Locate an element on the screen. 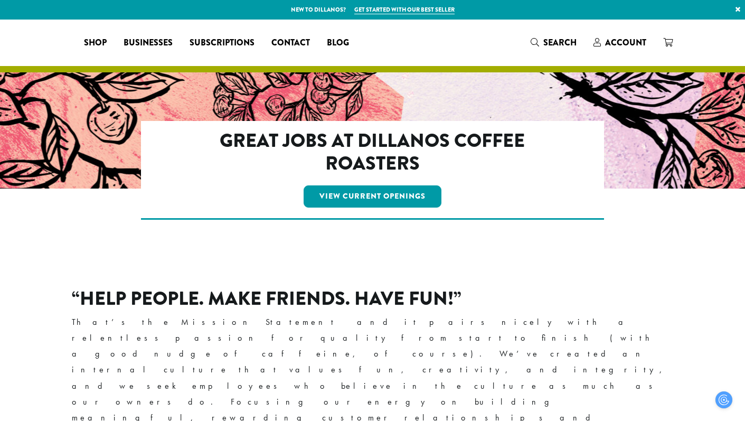 The image size is (745, 421). span: Search is located at coordinates (560, 42).